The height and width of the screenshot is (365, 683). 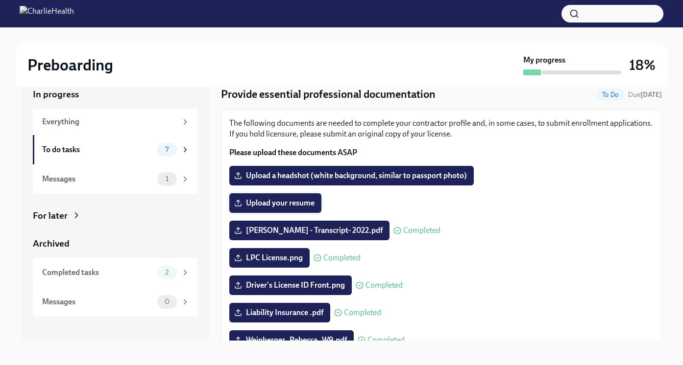 I want to click on span: 7, so click(x=167, y=149).